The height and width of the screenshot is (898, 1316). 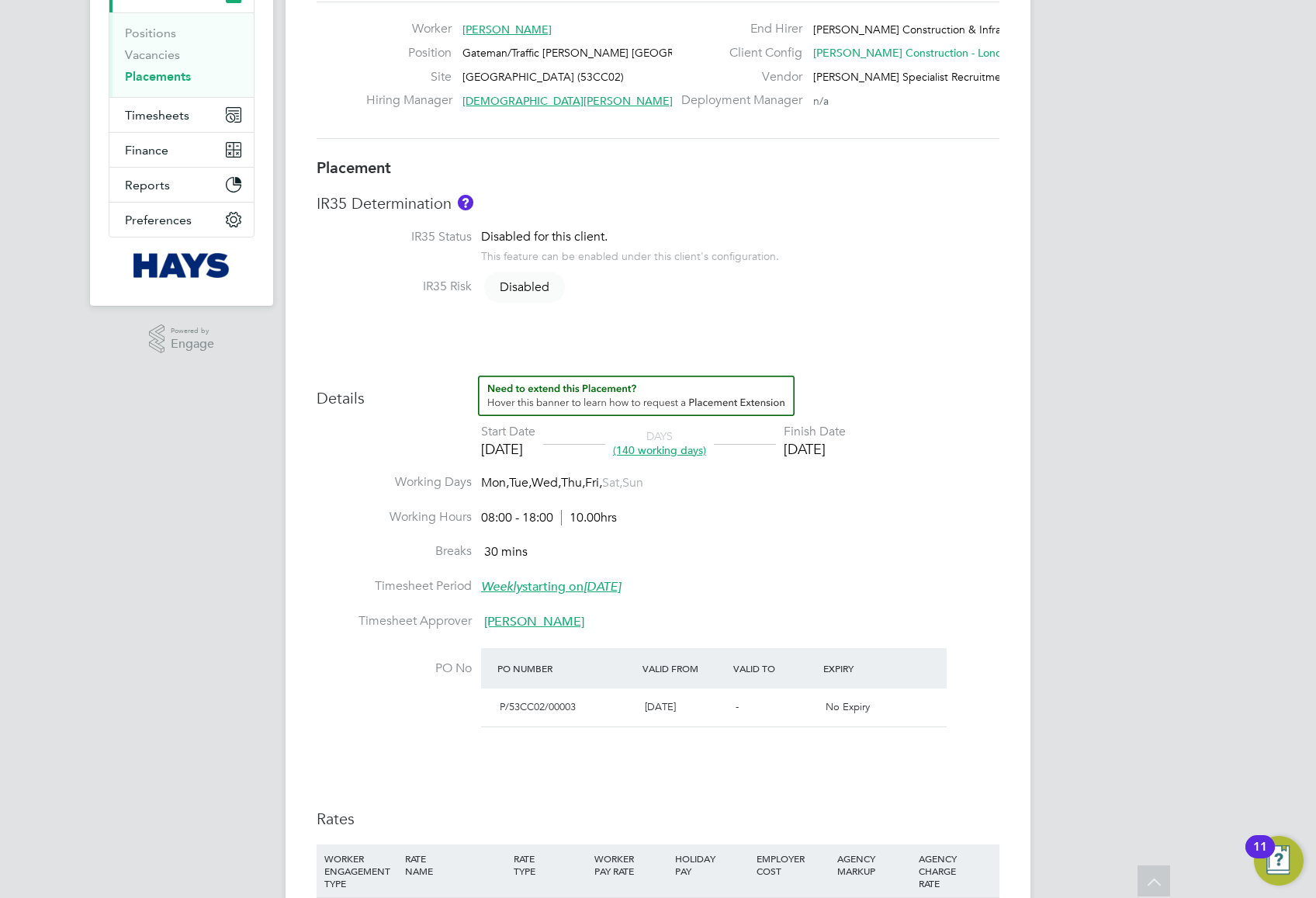 I want to click on button: How to extend a Placement?, so click(x=636, y=396).